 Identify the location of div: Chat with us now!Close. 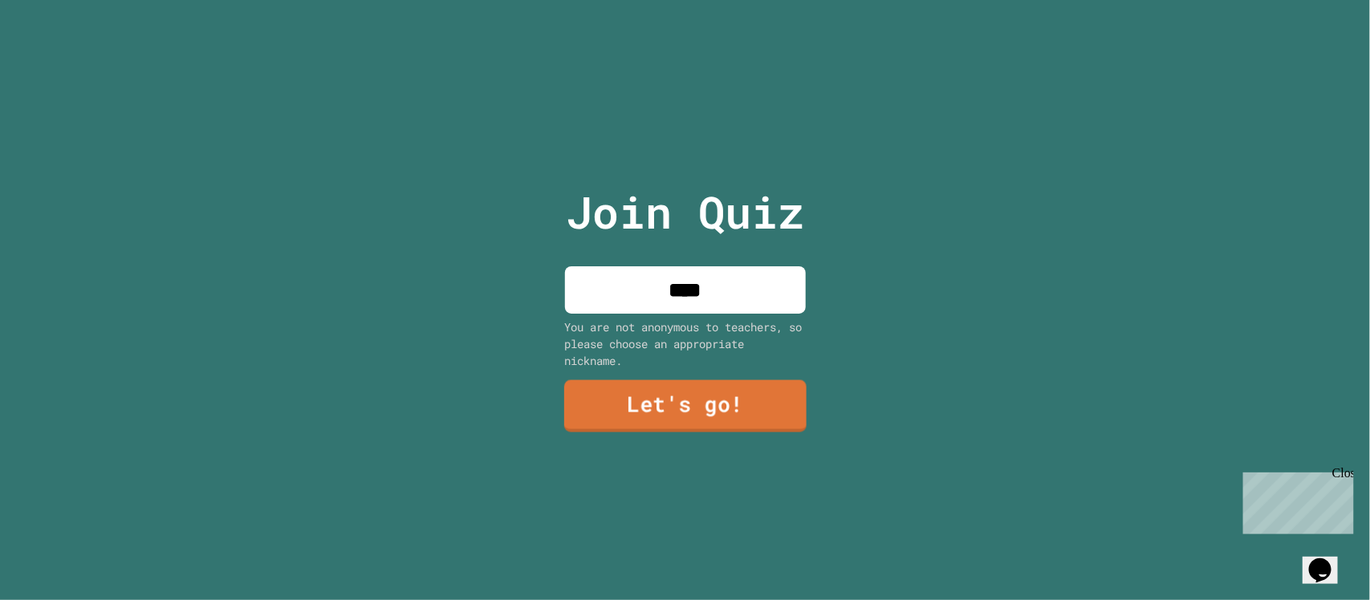
(59, 54).